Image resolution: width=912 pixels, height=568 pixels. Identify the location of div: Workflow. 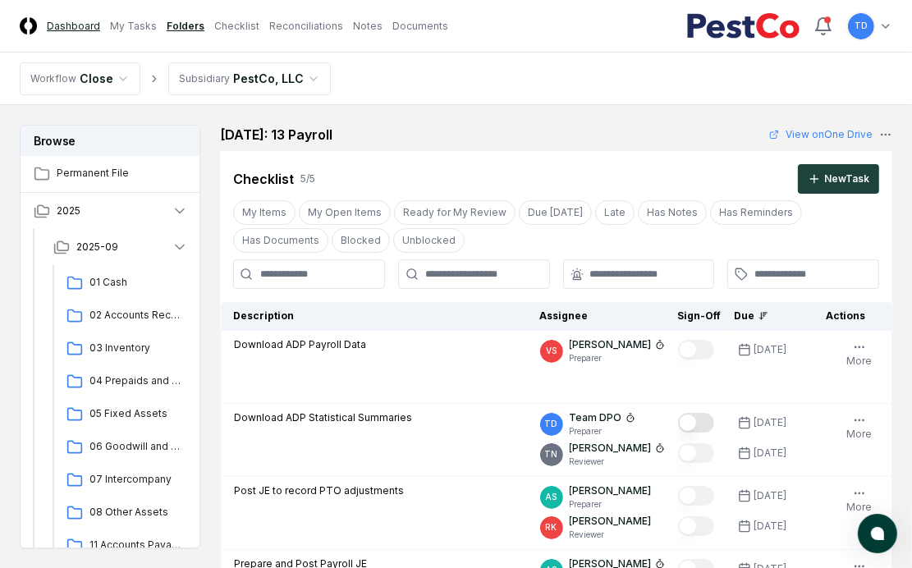
(53, 79).